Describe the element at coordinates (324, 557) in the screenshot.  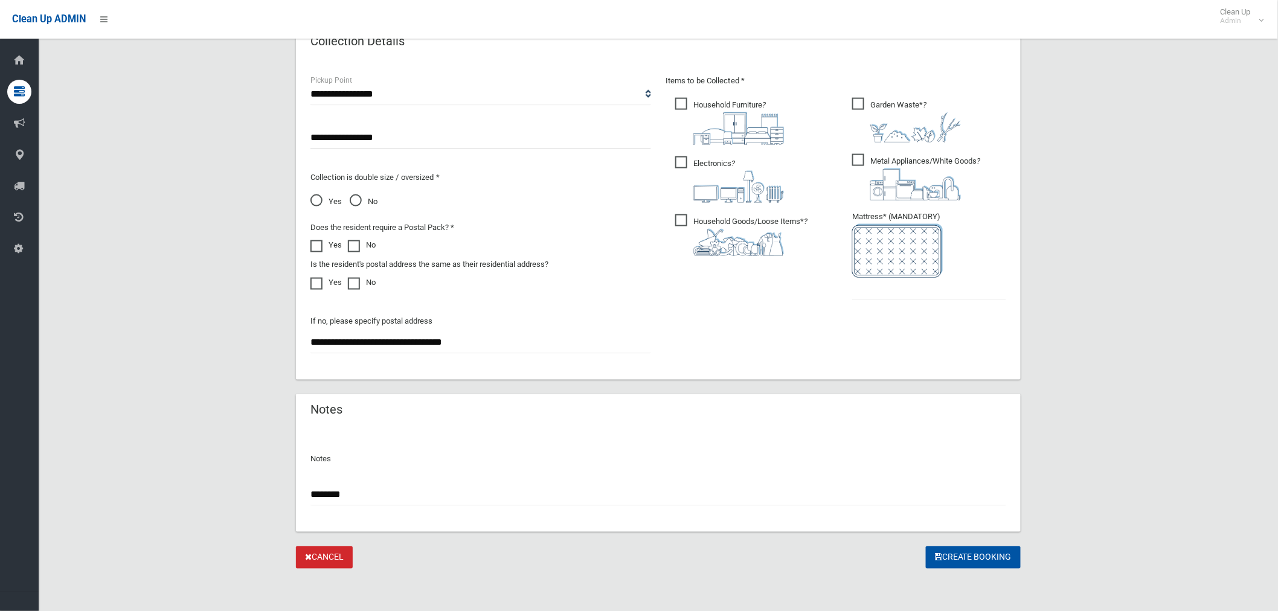
I see `a: Cancel` at that location.